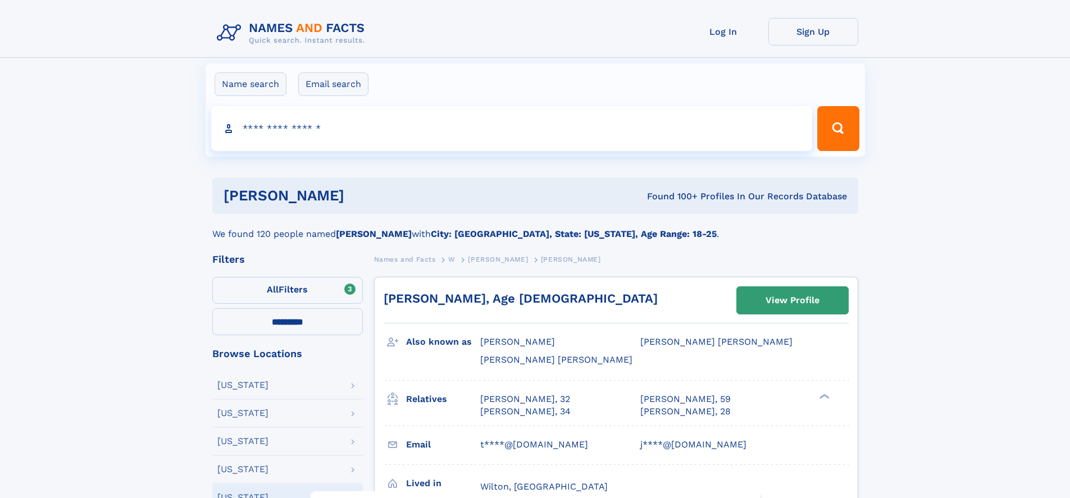 This screenshot has height=498, width=1070. I want to click on div: Found 100+ Profiles In Our Records Database, so click(671, 197).